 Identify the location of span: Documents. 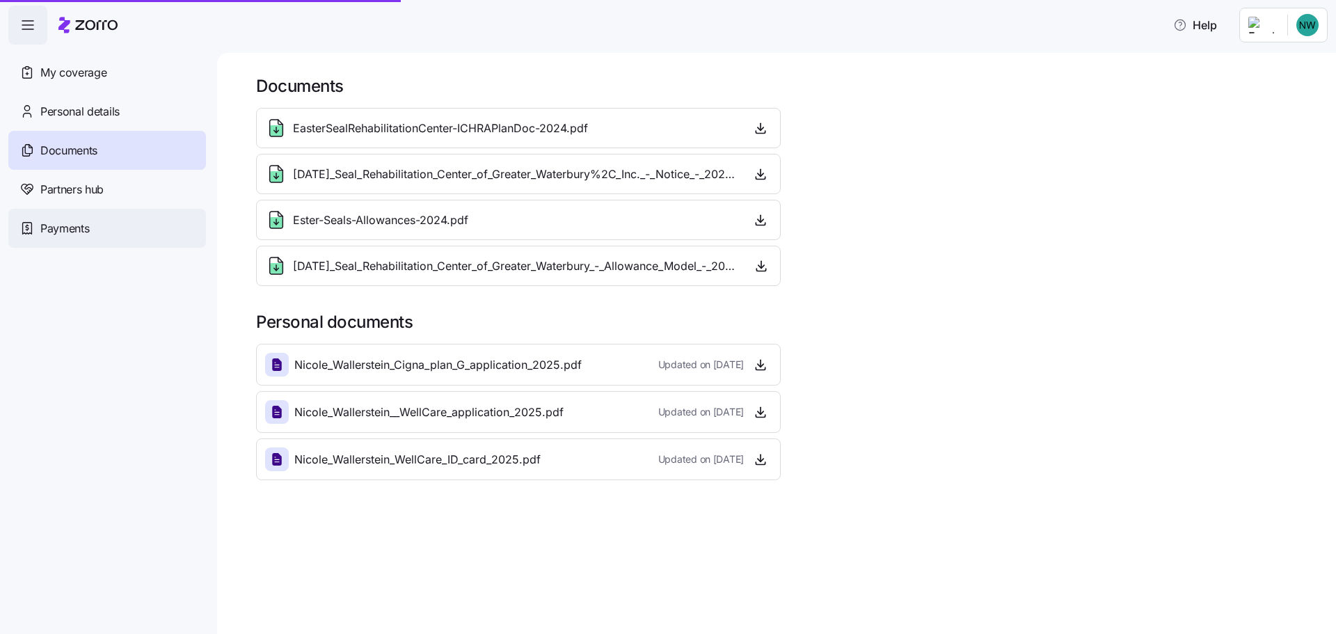
(69, 150).